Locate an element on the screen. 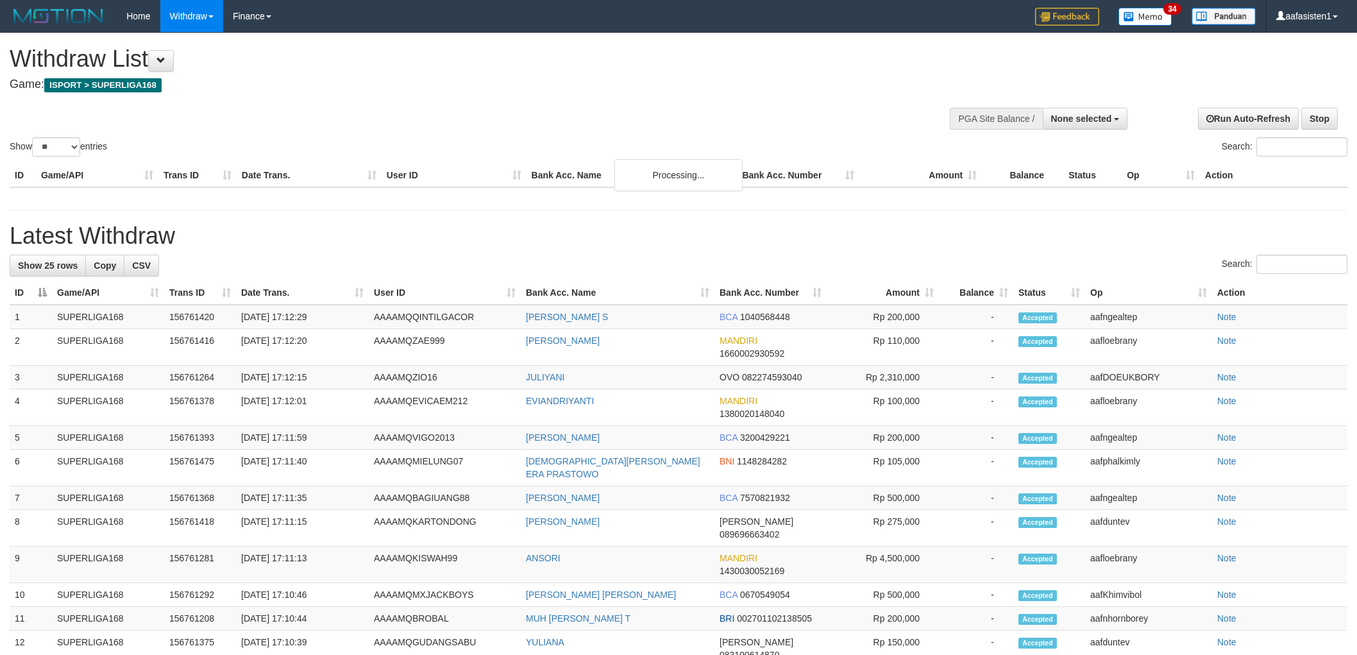 Image resolution: width=1357 pixels, height=655 pixels. td: 156761368 is located at coordinates (200, 498).